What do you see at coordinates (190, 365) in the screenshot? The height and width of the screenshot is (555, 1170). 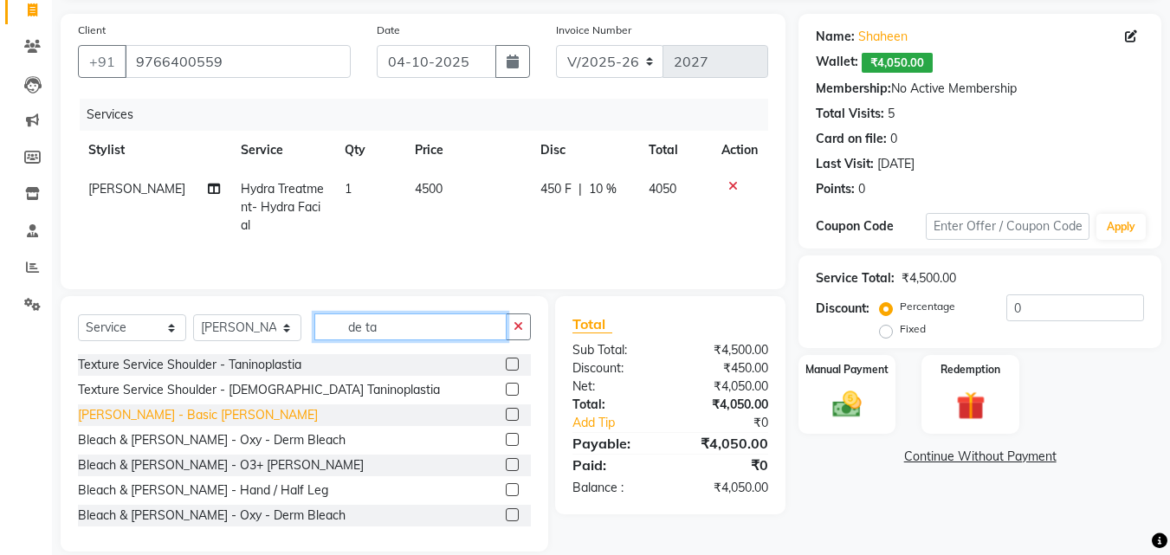 I see `div: Texture Service Shoulder - Taninoplastia` at bounding box center [190, 365].